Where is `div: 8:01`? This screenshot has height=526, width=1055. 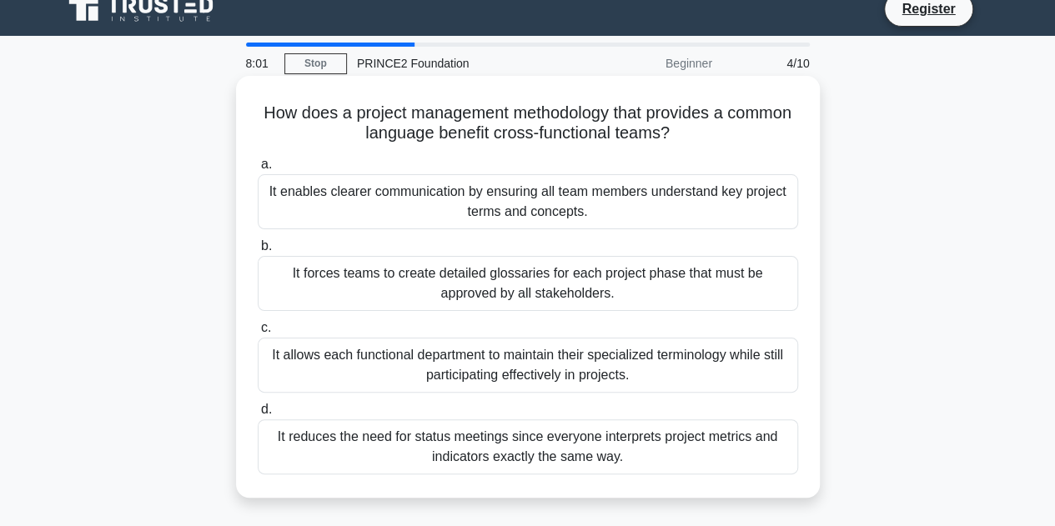 div: 8:01 is located at coordinates (260, 63).